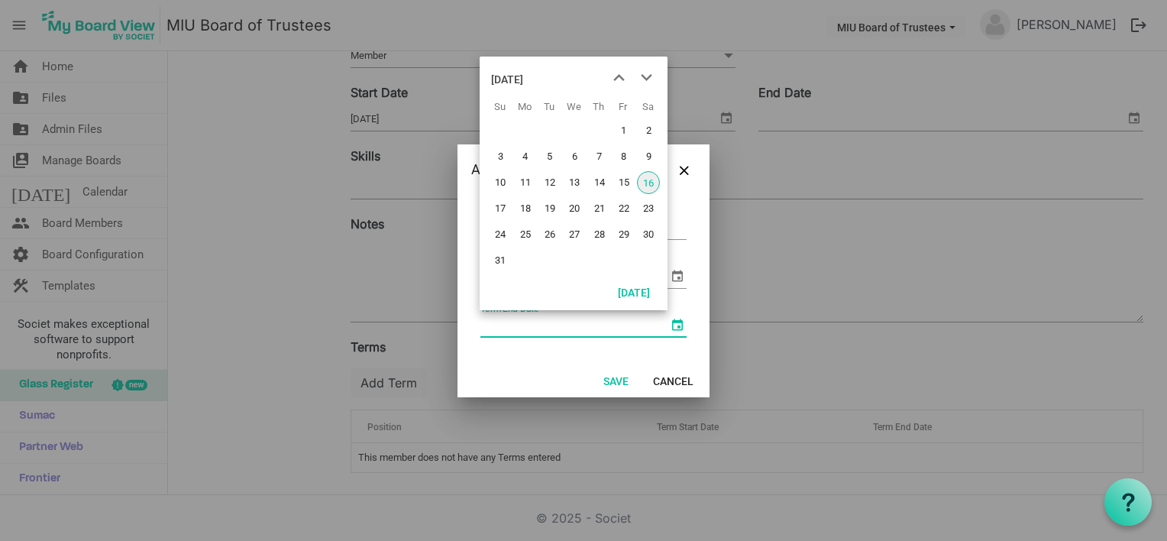 The image size is (1167, 541). What do you see at coordinates (648, 183) in the screenshot?
I see `span: Saturday, August 16, 2025` at bounding box center [648, 183].